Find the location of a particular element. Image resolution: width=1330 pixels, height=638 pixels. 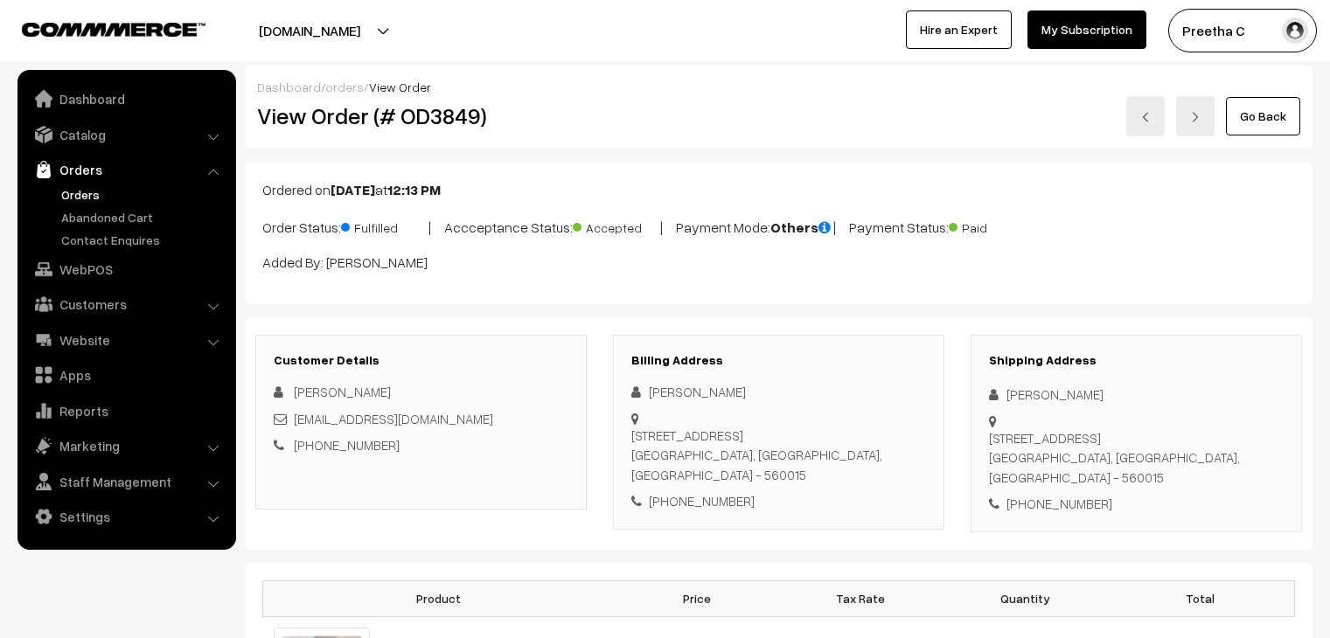

p: Ordered on at is located at coordinates (778, 190).